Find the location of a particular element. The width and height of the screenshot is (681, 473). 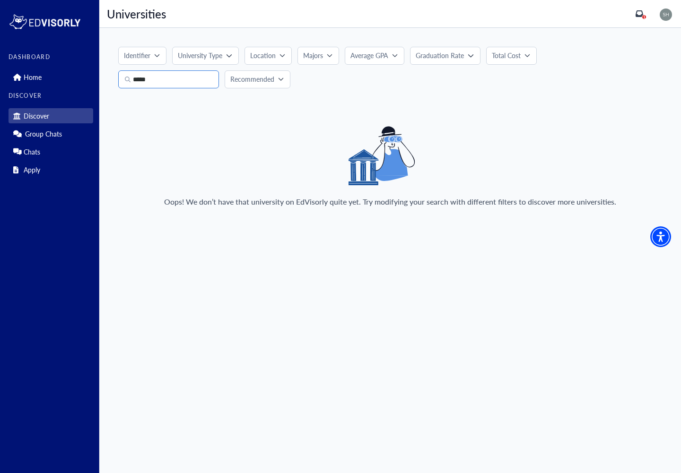

p: Chats is located at coordinates (32, 152).